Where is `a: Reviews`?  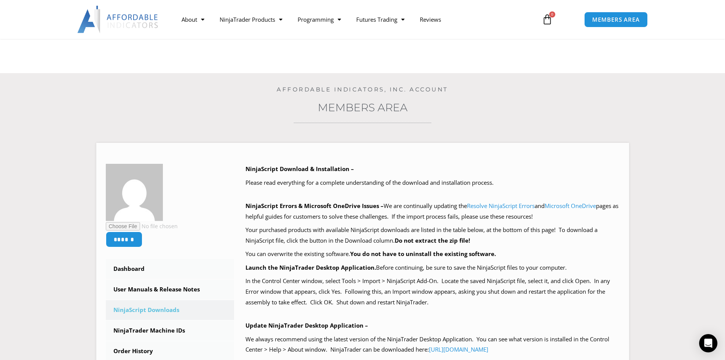
a: Reviews is located at coordinates (431, 19).